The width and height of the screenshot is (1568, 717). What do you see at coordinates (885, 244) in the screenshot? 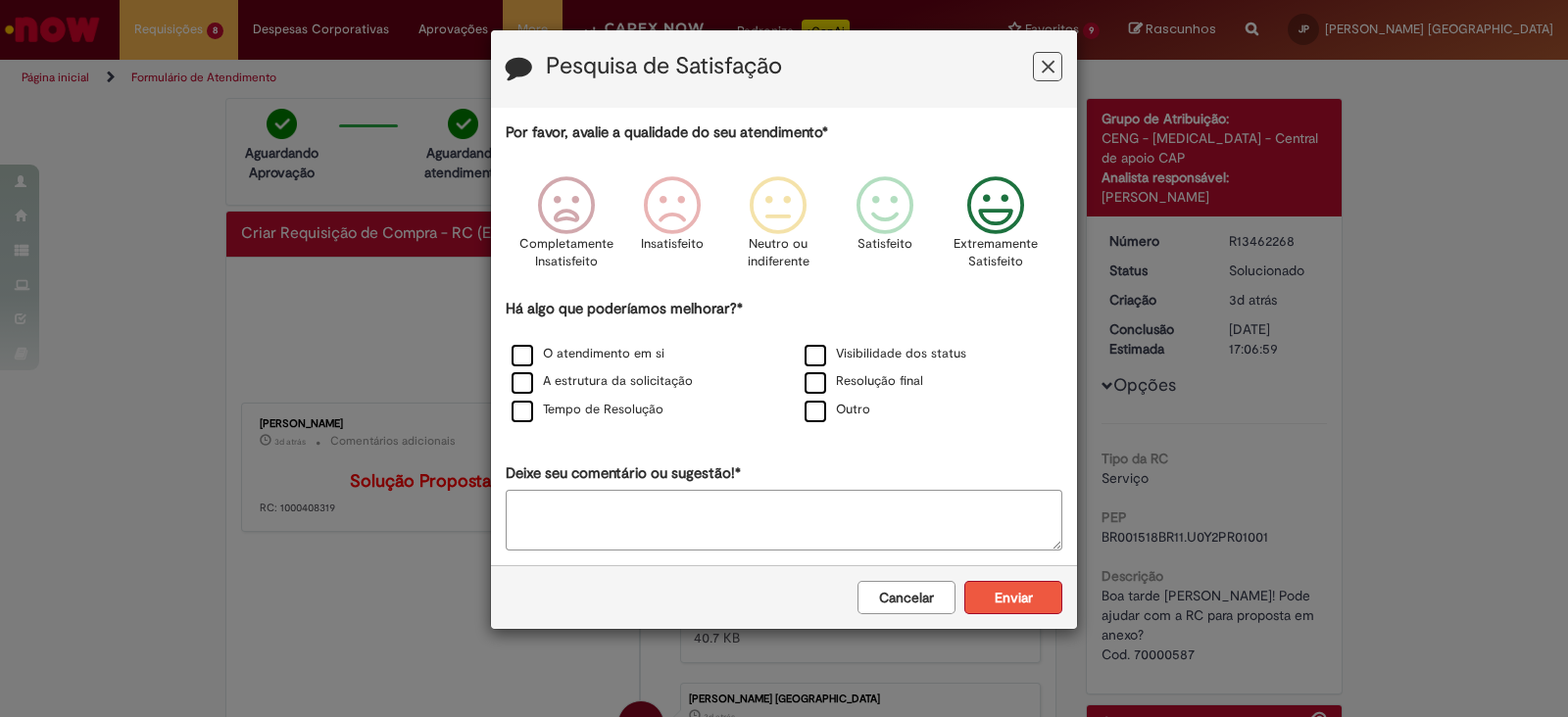
I see `p: Satisfeito` at bounding box center [885, 244].